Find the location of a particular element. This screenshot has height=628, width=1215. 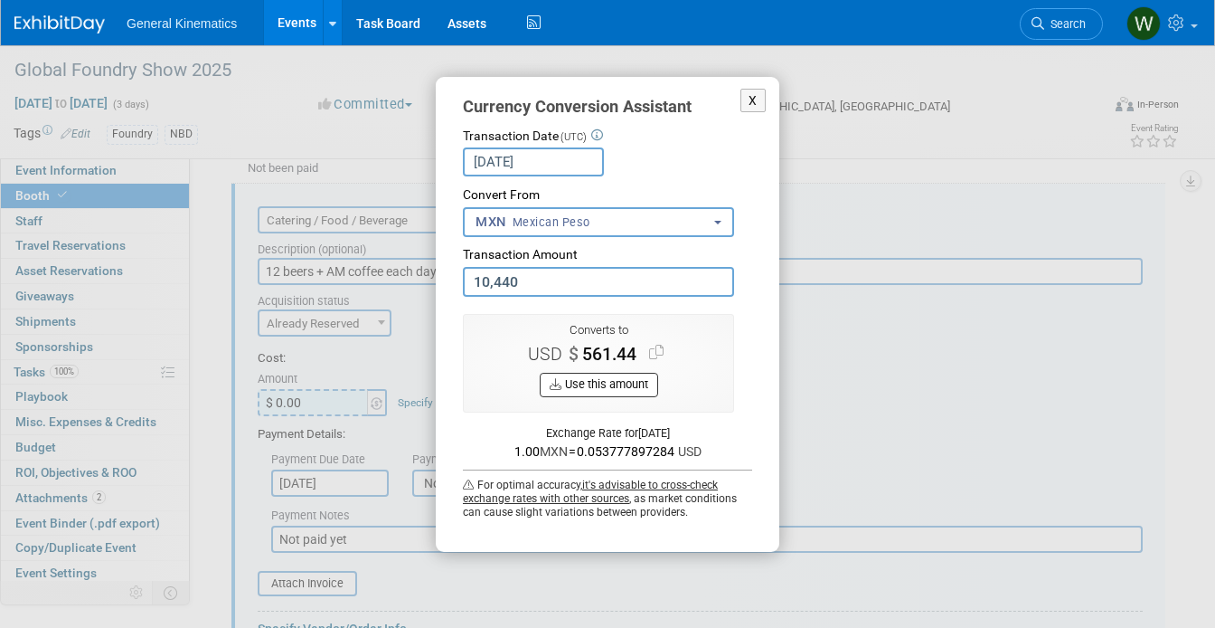

div: Exchange Rate for is located at coordinates (608, 433).